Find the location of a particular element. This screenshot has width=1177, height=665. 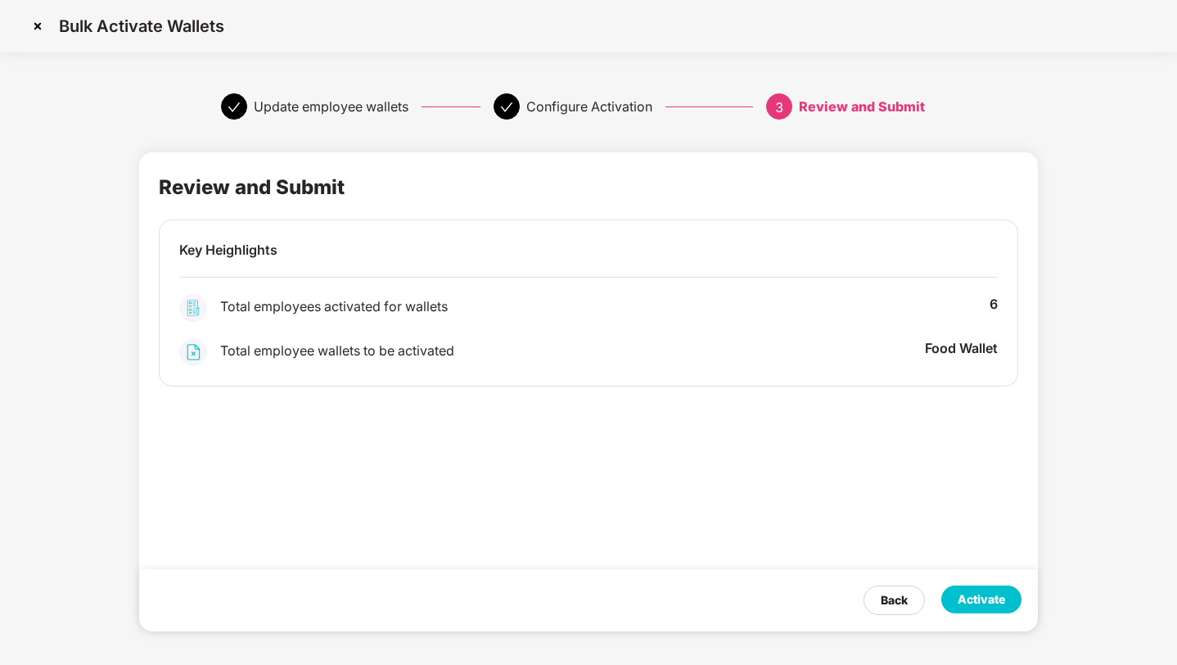

div: Key Heighlights is located at coordinates (589, 259).